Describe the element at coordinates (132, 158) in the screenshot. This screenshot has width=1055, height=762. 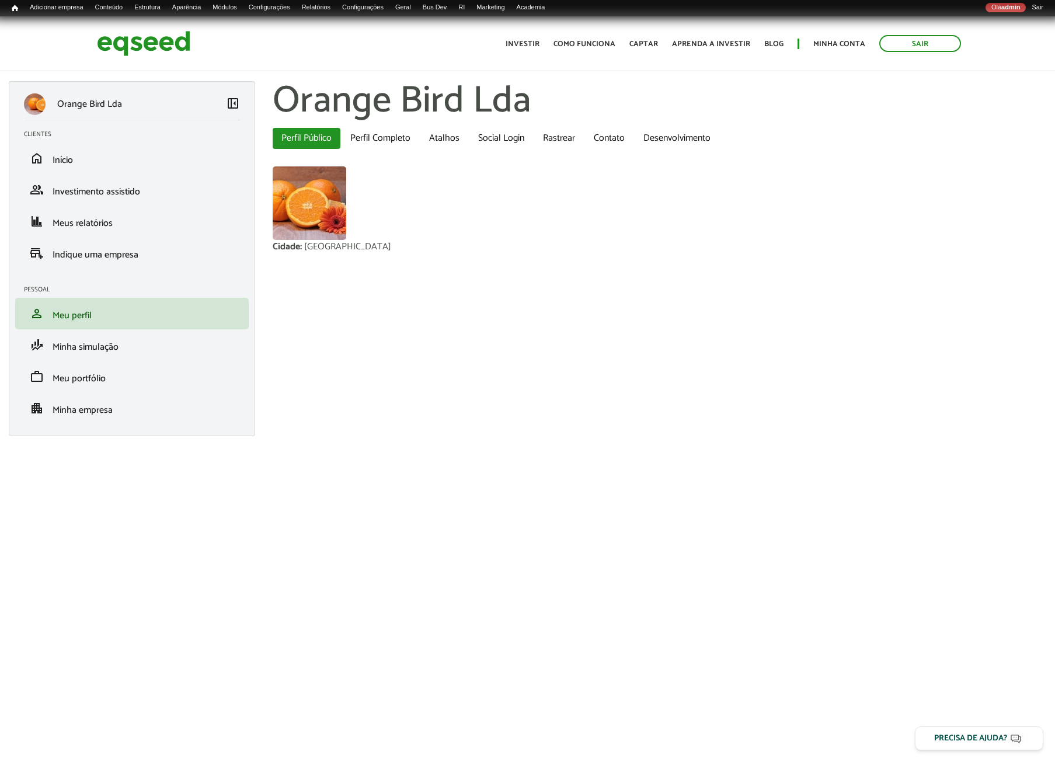
I see `li: Início` at that location.